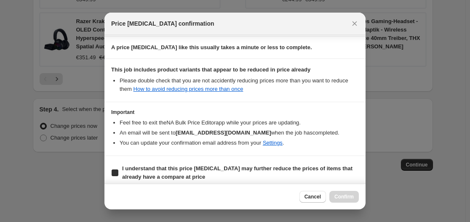  What do you see at coordinates (235, 112) in the screenshot?
I see `h3: Important` at bounding box center [235, 112].